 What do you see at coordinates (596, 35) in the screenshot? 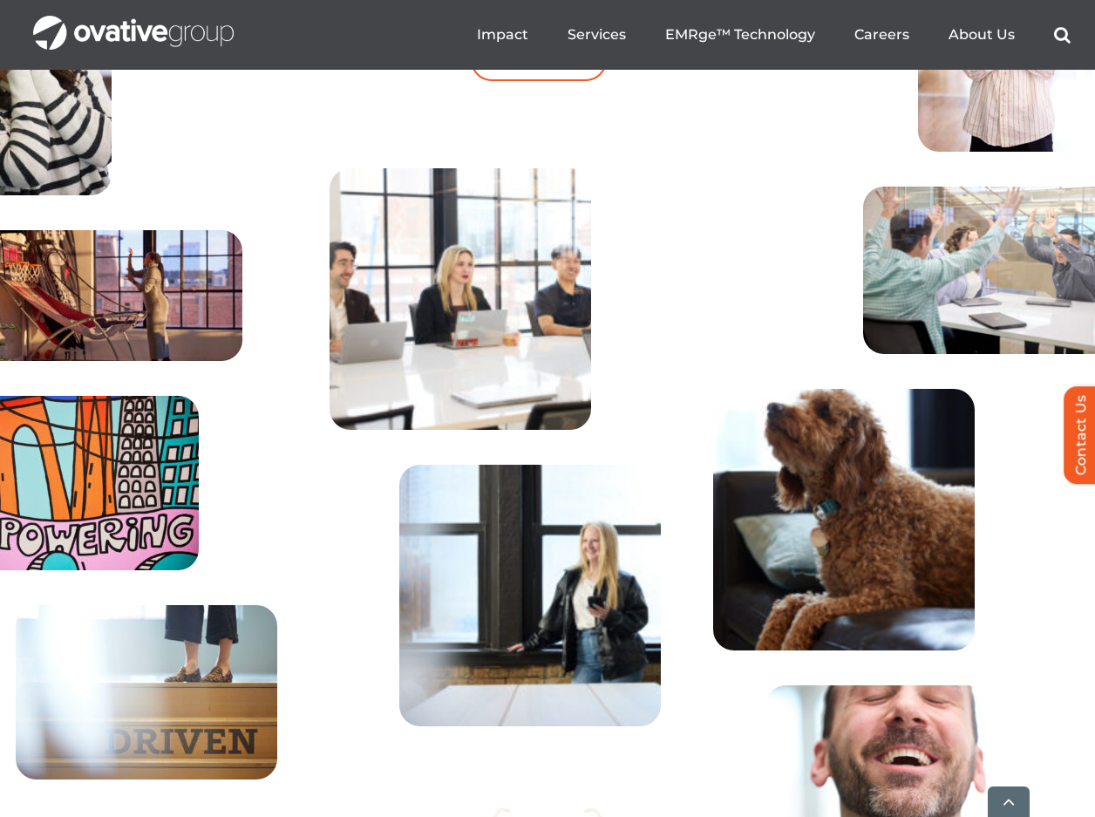
I see `a: Services` at bounding box center [596, 35].